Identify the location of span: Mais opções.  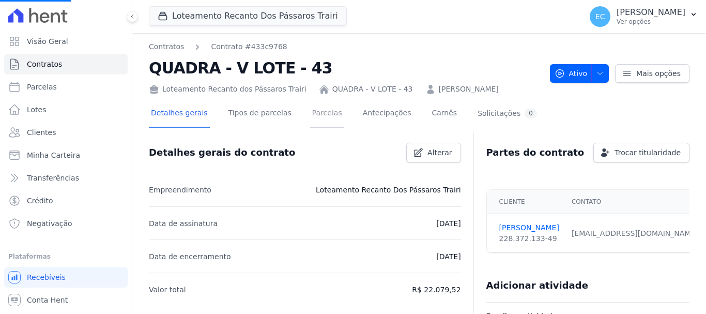
(659, 73).